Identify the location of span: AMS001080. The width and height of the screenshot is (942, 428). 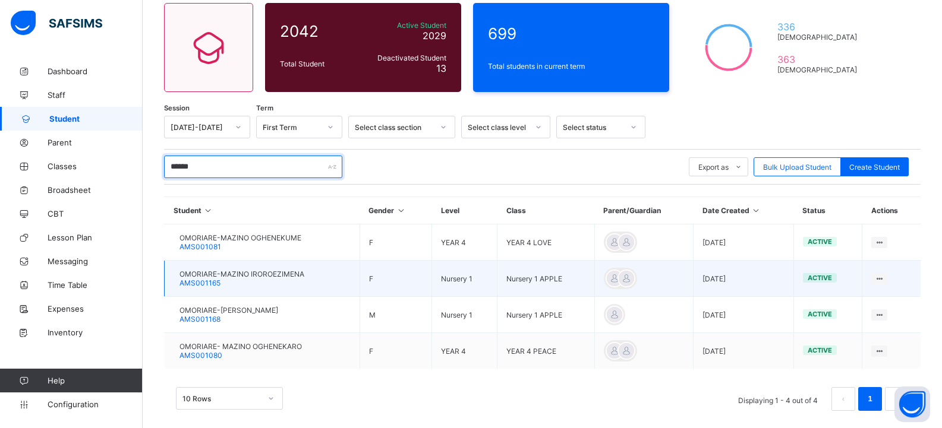
(201, 355).